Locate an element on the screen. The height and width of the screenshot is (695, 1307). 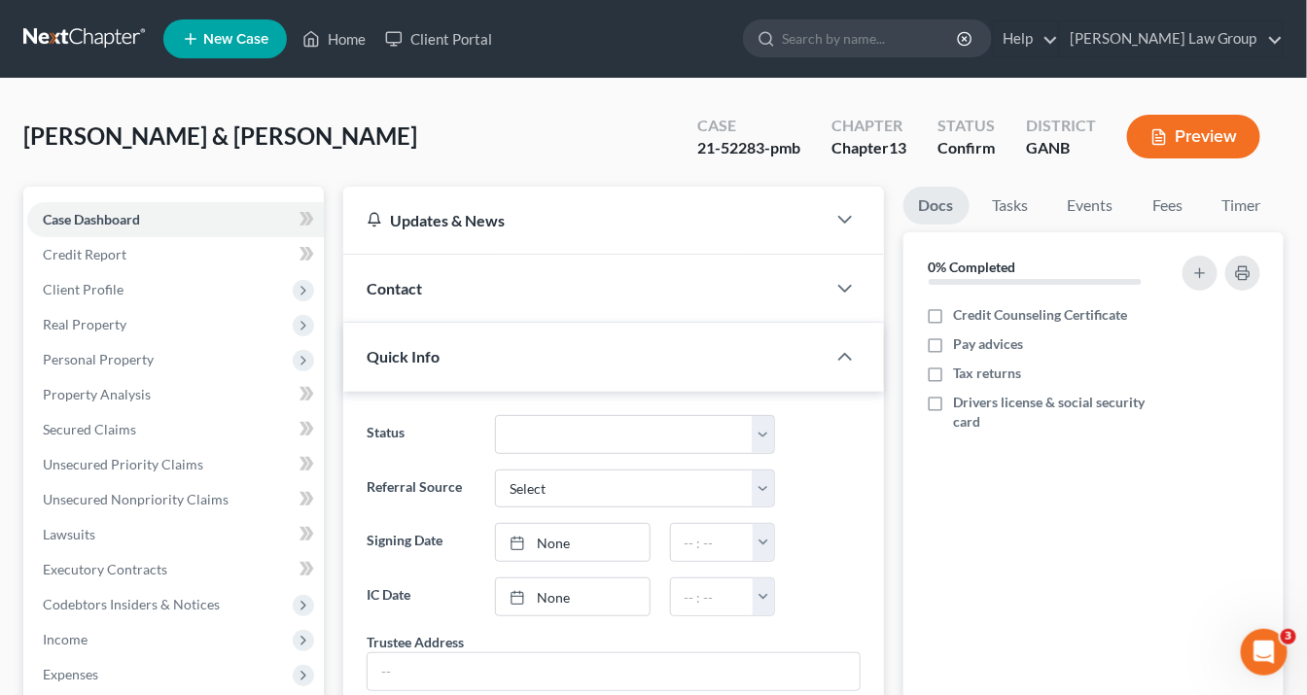
button: Preview is located at coordinates (1193, 136).